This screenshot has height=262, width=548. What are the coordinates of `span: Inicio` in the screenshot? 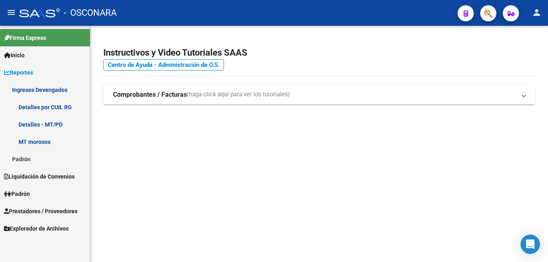 It's located at (14, 55).